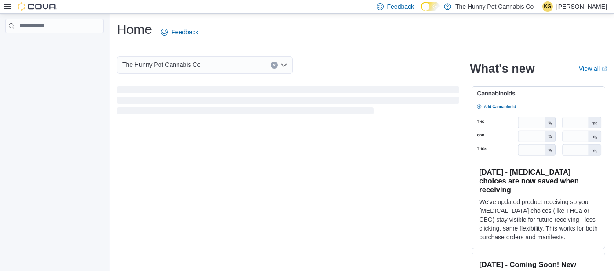 This screenshot has width=614, height=271. I want to click on div: Kelsey Gourdine, so click(548, 7).